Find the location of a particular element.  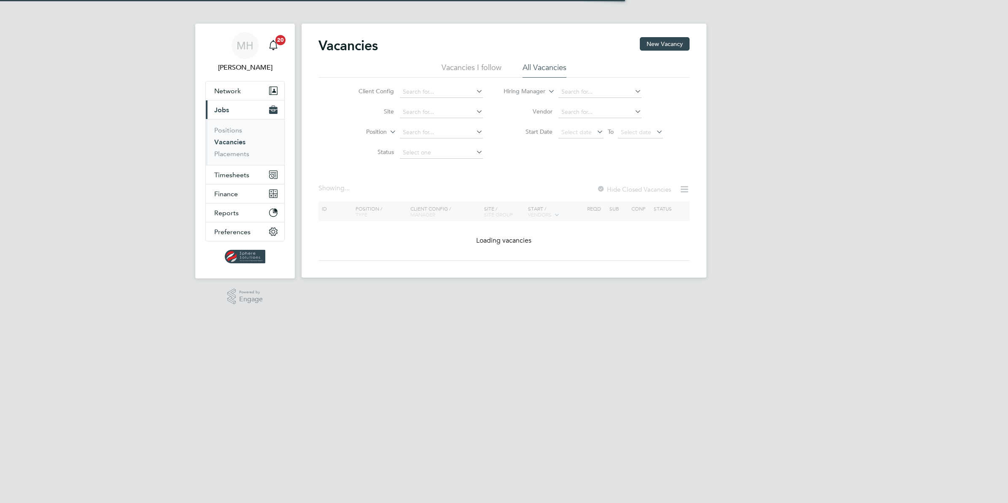

a: Powered byEngage is located at coordinates (245, 296).